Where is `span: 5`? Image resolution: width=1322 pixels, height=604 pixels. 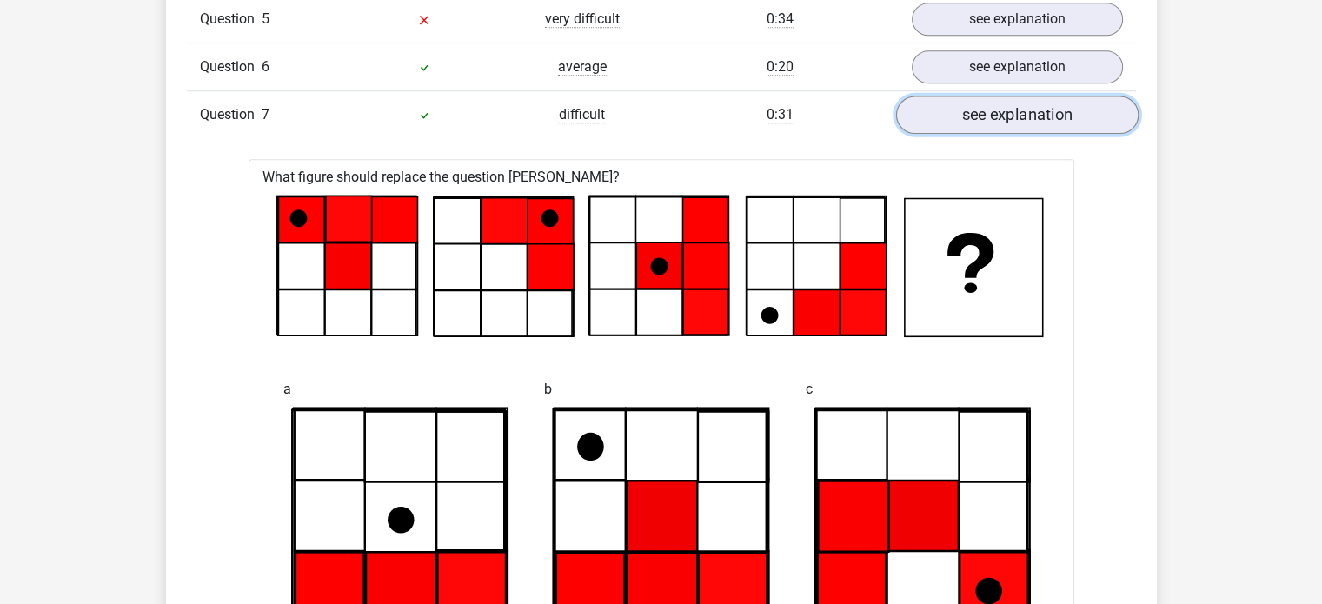 span: 5 is located at coordinates (265, 18).